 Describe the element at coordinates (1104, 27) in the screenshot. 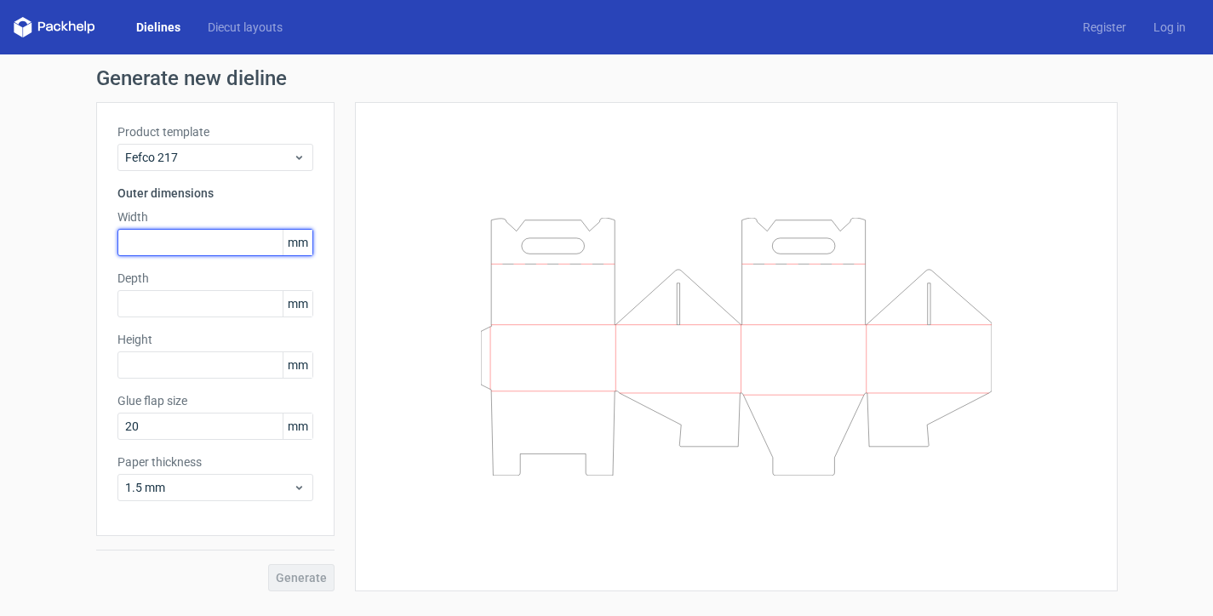

I see `a: Register` at that location.